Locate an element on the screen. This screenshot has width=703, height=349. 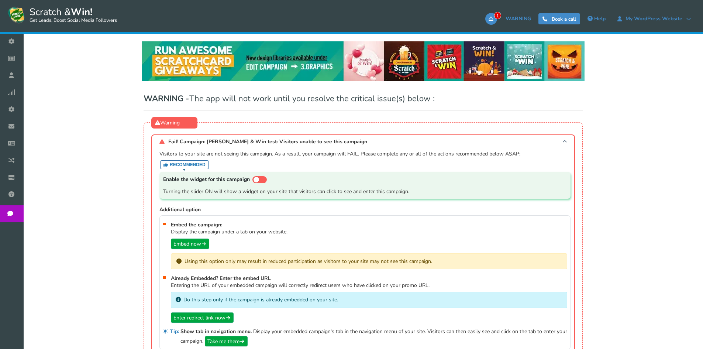
span: Display the campaign under a tab on your website. is located at coordinates (369, 232).